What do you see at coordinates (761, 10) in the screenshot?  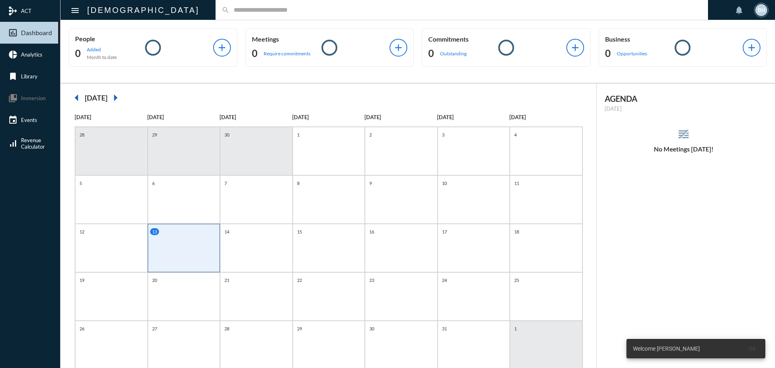 I see `div: BH` at bounding box center [761, 10].